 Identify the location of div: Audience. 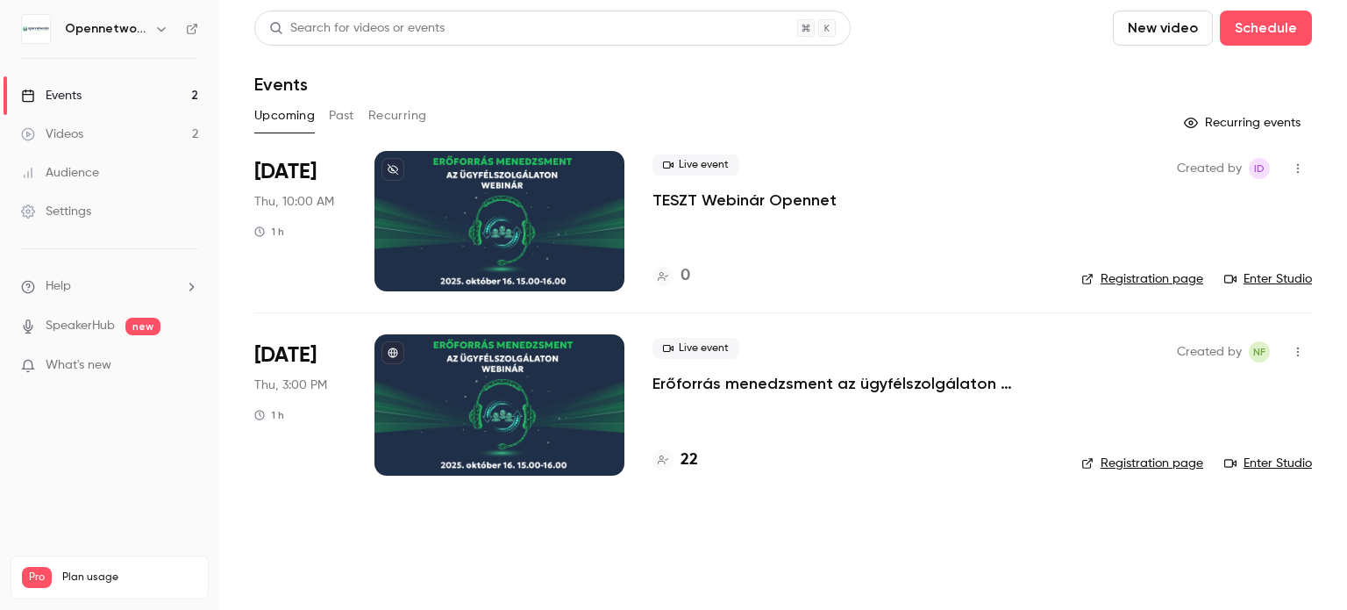
(60, 173).